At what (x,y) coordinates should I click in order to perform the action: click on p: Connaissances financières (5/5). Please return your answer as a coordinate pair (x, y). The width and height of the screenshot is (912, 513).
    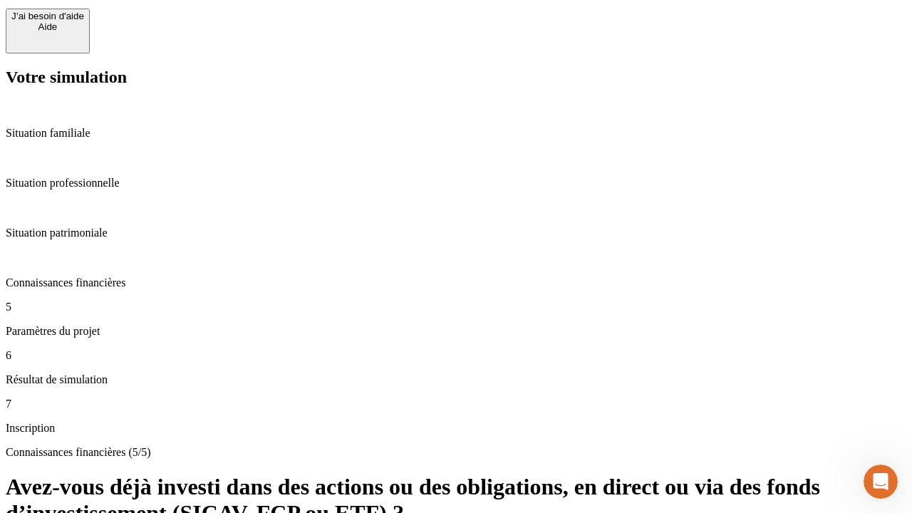
    Looking at the image, I should click on (456, 452).